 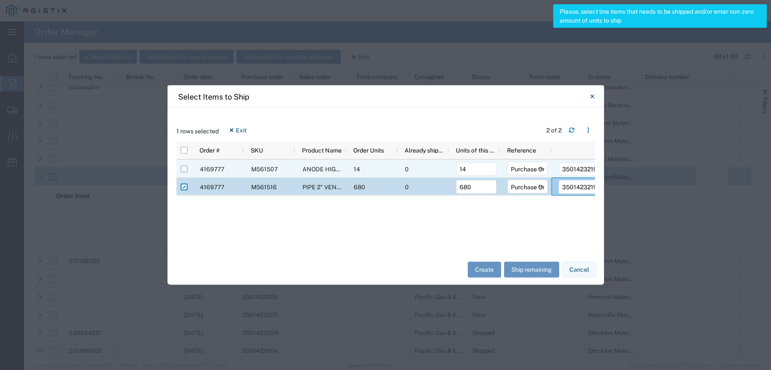 I want to click on button: Refresh table, so click(x=572, y=130).